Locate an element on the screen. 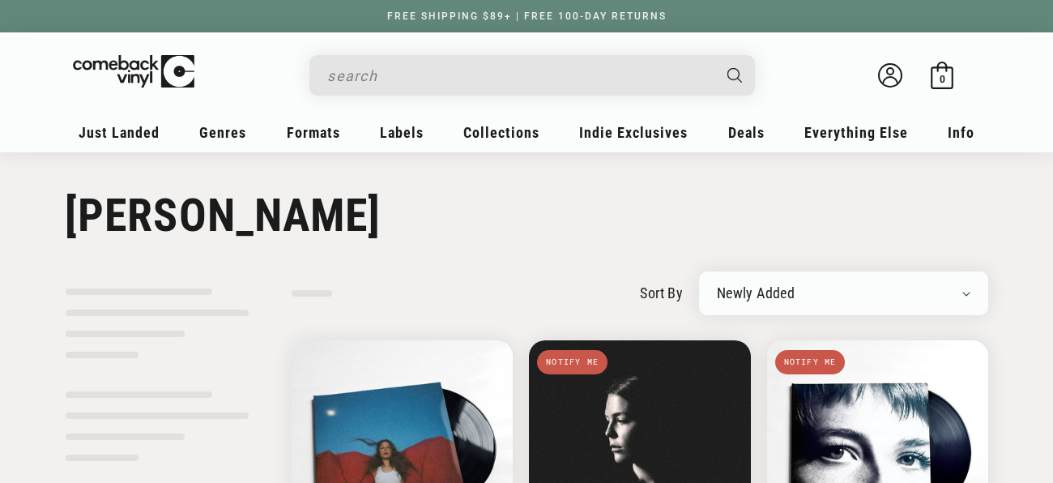  input: search is located at coordinates (519, 75).